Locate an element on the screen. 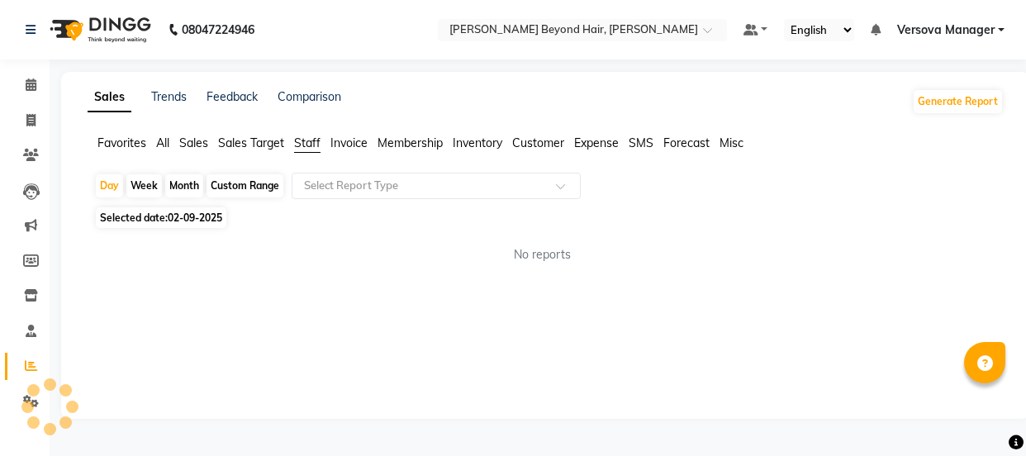 Image resolution: width=1026 pixels, height=456 pixels. button: Generate Report is located at coordinates (957, 102).